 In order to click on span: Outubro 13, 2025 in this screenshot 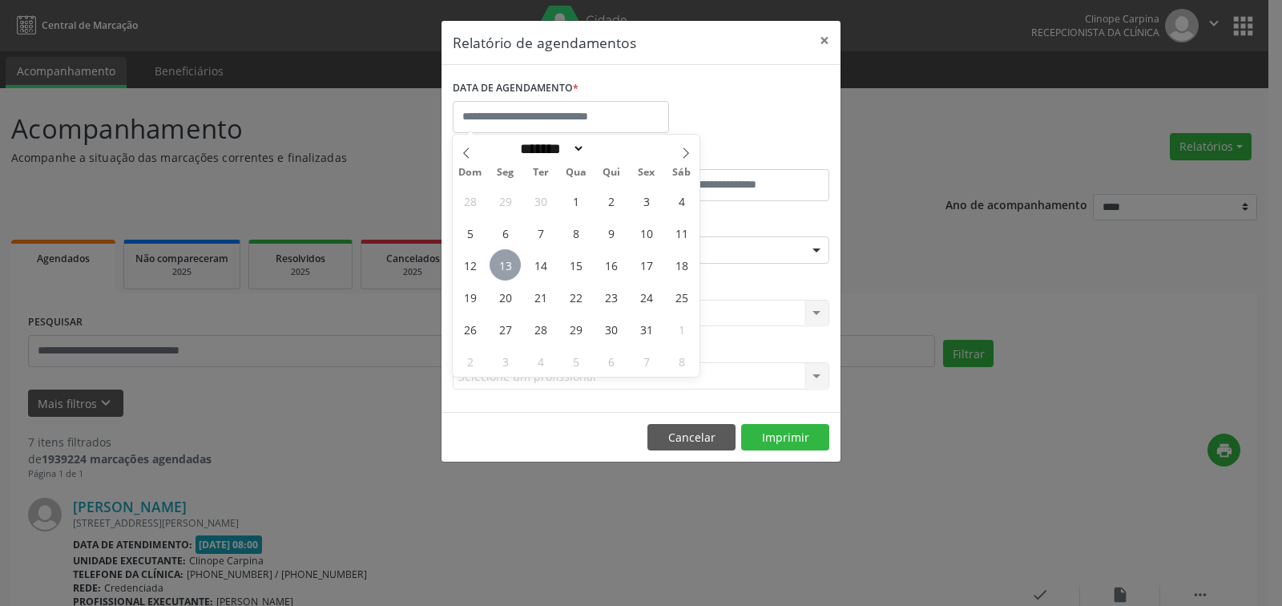, I will do `click(505, 264)`.